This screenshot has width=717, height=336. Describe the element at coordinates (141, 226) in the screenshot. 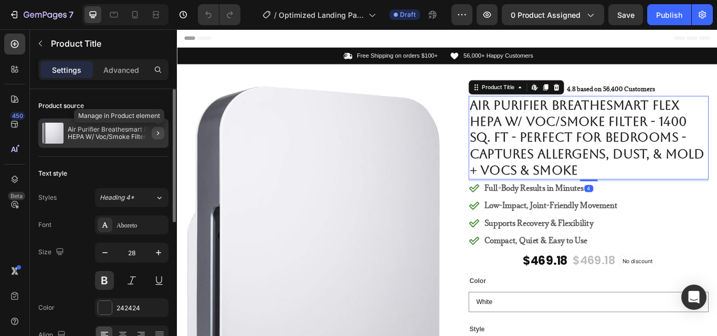

I see `div: Aboreto` at that location.